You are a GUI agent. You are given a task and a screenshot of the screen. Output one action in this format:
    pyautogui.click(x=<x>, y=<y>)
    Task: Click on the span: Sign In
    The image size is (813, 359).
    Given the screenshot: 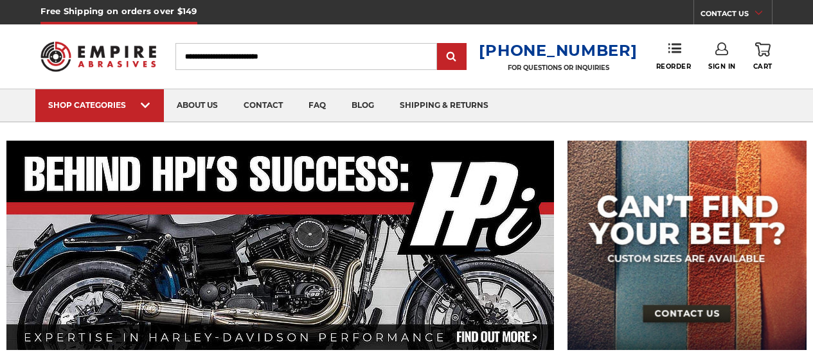 What is the action you would take?
    pyautogui.click(x=722, y=66)
    